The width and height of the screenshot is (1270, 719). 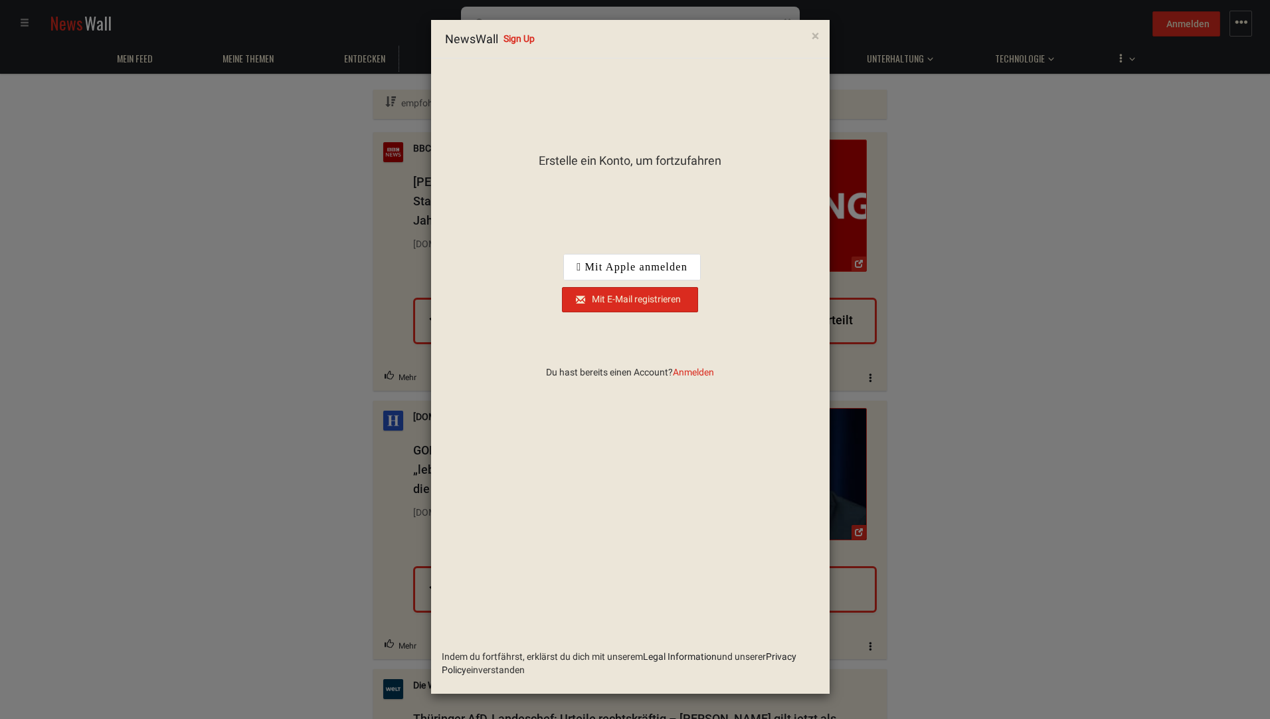 What do you see at coordinates (519, 42) in the screenshot?
I see `span: Sign Up` at bounding box center [519, 42].